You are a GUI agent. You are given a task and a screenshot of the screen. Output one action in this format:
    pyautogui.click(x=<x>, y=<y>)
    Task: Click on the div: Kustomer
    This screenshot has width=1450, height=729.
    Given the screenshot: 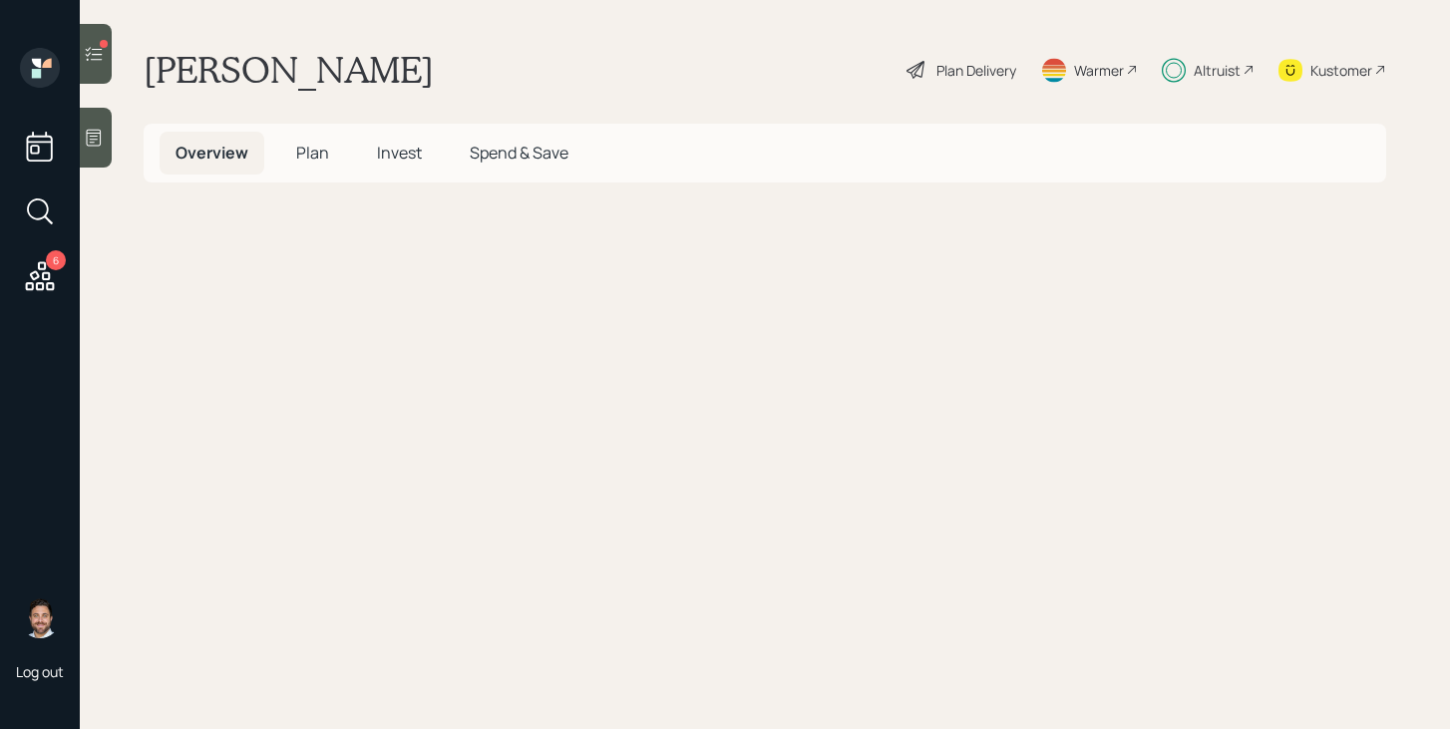 What is the action you would take?
    pyautogui.click(x=1341, y=70)
    